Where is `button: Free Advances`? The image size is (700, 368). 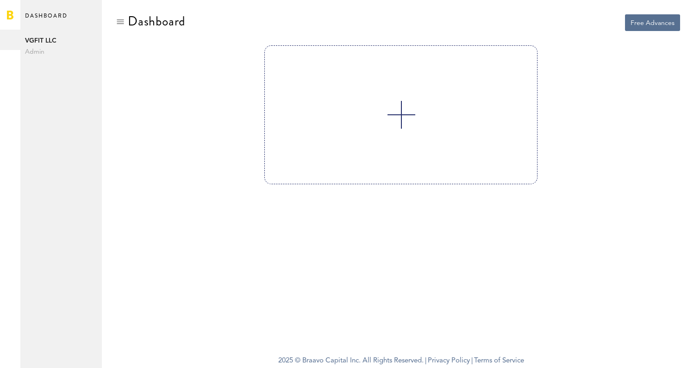
button: Free Advances is located at coordinates (652, 23).